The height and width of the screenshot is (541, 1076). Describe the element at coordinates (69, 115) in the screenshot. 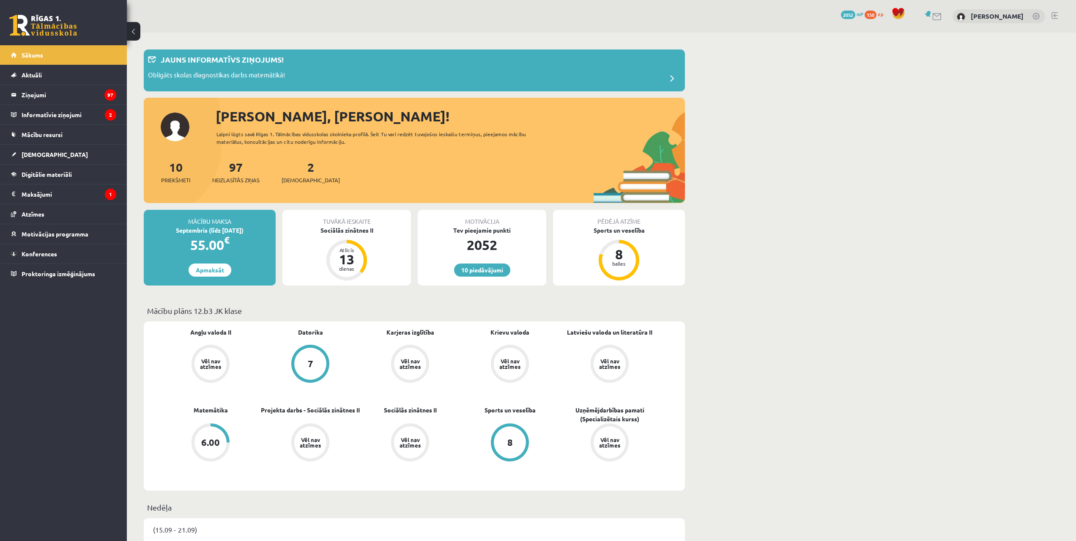

I see `legend: Informatīvie ziņojumi` at that location.